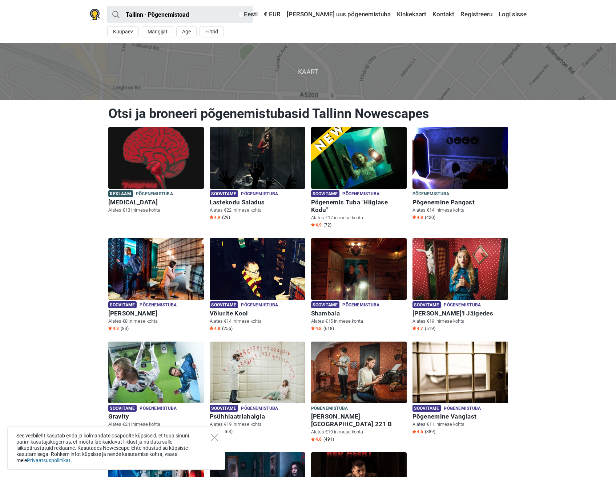 The height and width of the screenshot is (477, 616). I want to click on button: Kuupäev, so click(123, 32).